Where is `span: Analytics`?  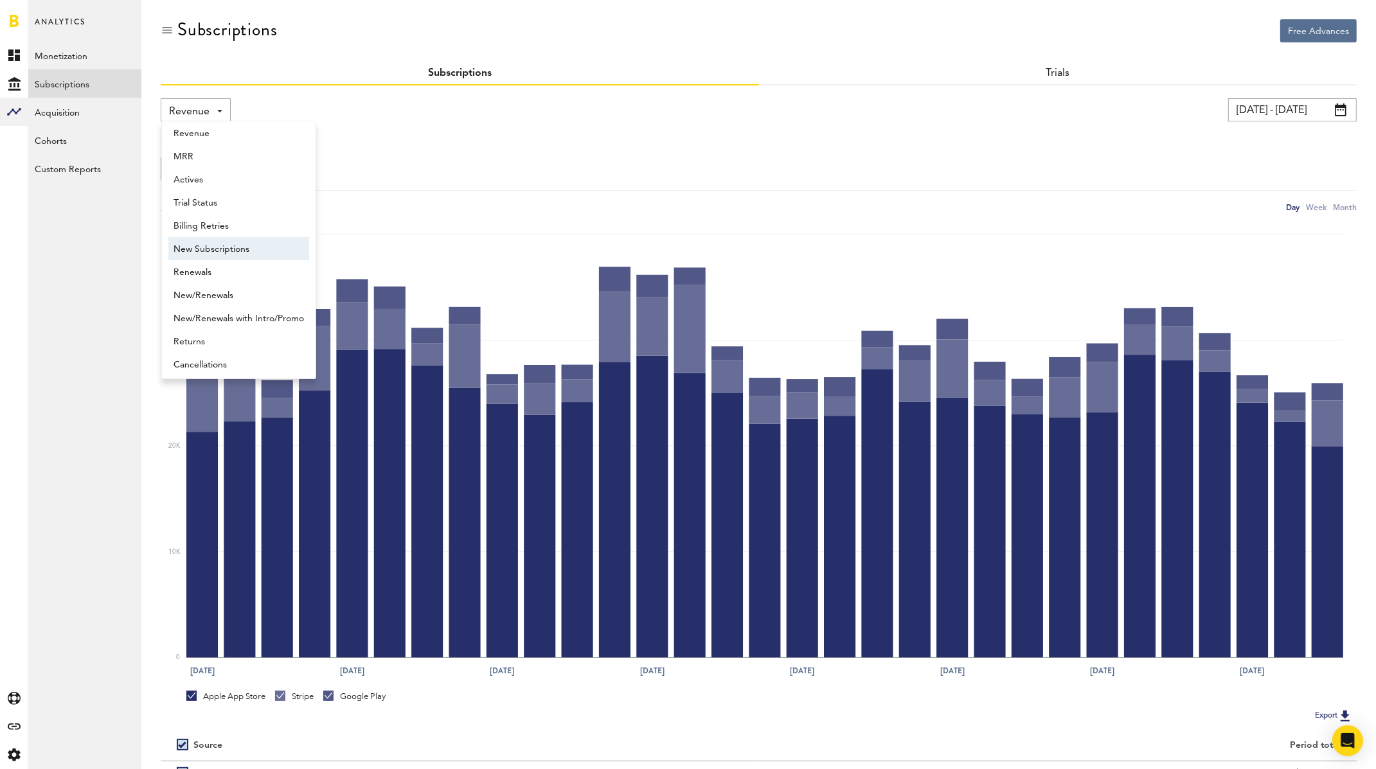
span: Analytics is located at coordinates (60, 28).